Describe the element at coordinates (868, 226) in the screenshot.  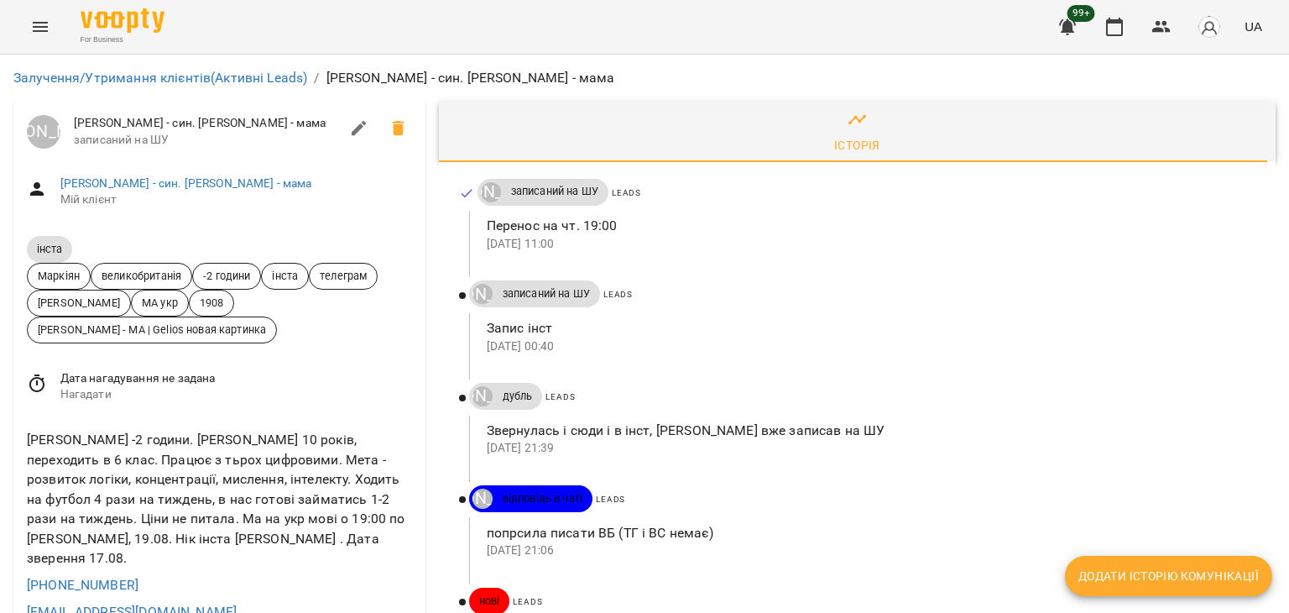
I see `p: Перенос на чт. 19:00` at that location.